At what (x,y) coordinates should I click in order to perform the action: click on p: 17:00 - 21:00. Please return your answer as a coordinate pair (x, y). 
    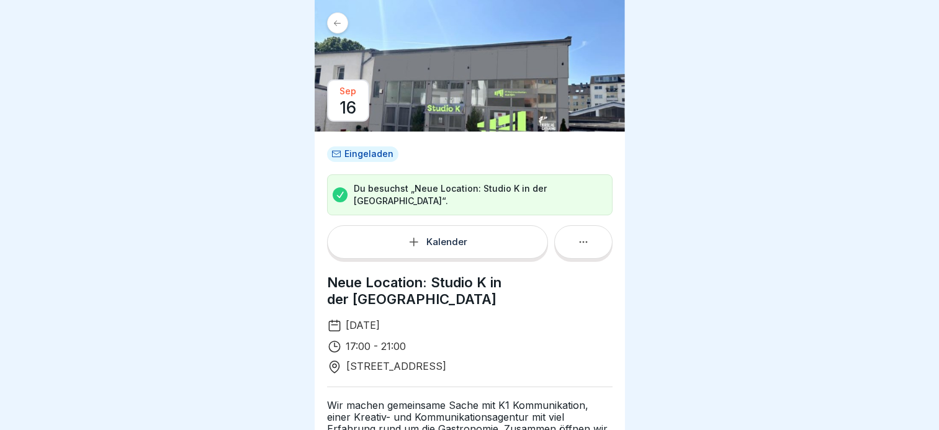
    Looking at the image, I should click on (479, 346).